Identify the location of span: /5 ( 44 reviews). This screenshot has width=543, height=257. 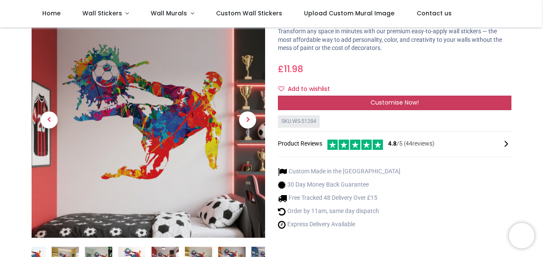
(411, 144).